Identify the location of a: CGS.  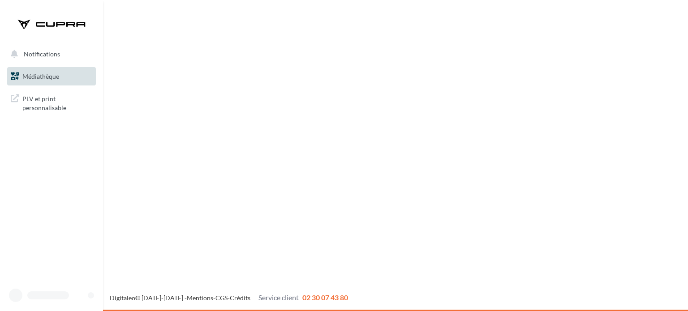
(221, 298).